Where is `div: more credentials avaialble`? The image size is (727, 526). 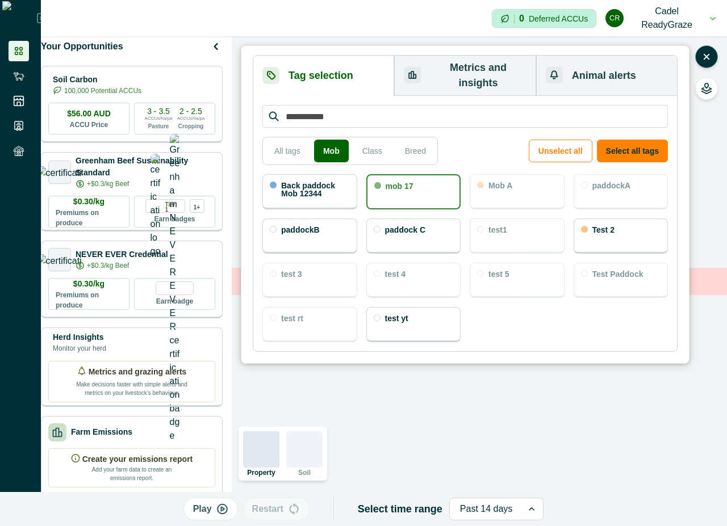 div: more credentials avaialble is located at coordinates (197, 206).